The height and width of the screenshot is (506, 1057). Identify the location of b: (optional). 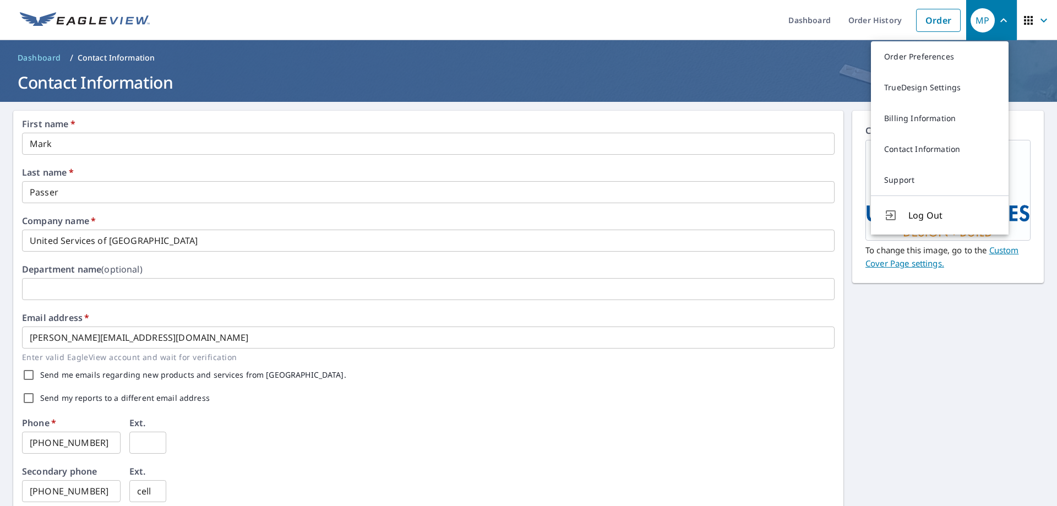
(122, 269).